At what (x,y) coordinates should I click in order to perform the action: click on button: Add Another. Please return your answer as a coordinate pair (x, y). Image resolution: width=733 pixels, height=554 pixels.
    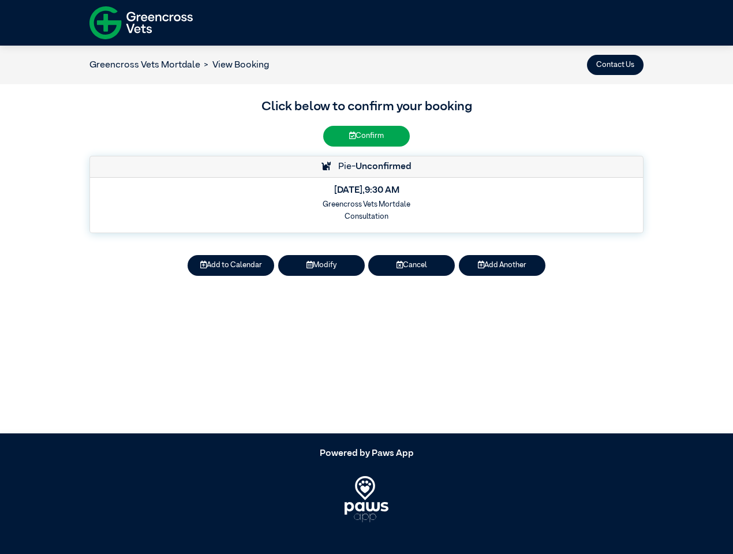
    Looking at the image, I should click on (502, 265).